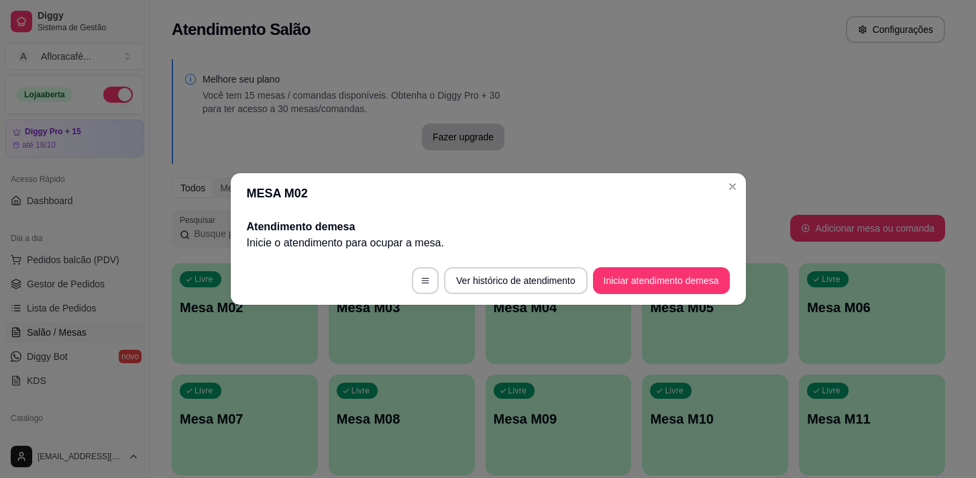 Image resolution: width=976 pixels, height=478 pixels. I want to click on p: Inicie o atendimento para ocupar a mesa ., so click(488, 243).